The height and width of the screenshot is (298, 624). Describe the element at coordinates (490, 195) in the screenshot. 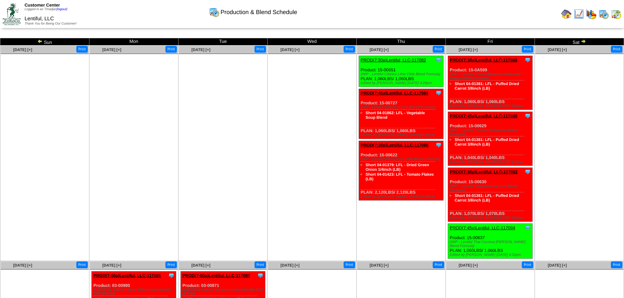

I see `div: Product: 15-00630 PLAN: 1,070LBS / 1,070LBS` at that location.